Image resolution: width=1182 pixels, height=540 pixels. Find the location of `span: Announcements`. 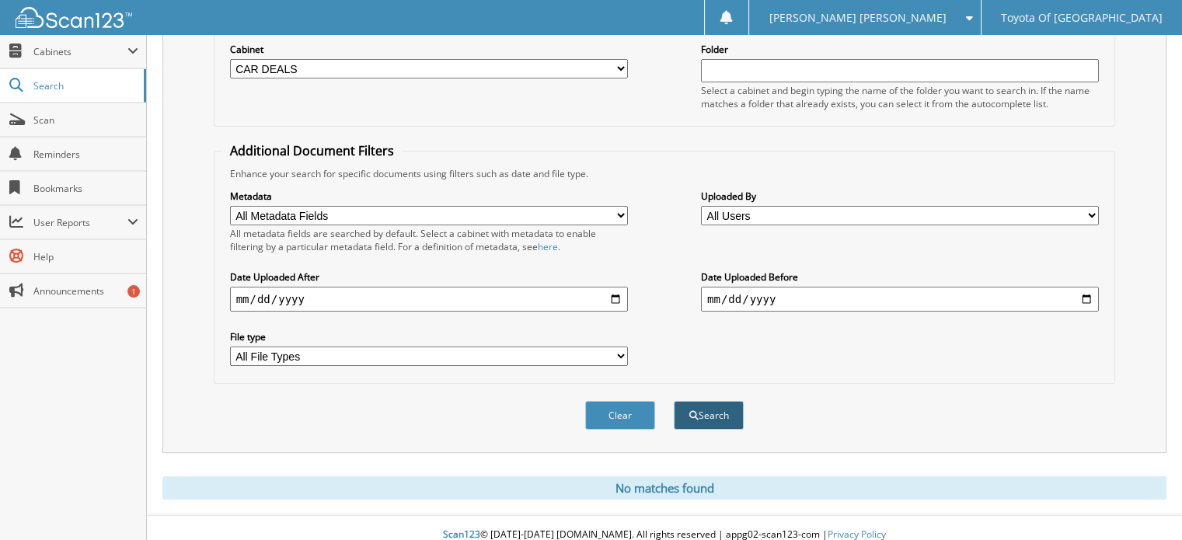

span: Announcements is located at coordinates (85, 291).